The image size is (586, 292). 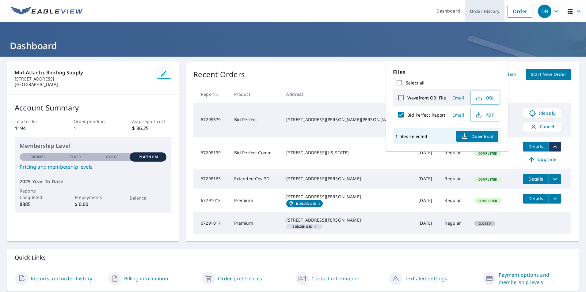 I want to click on a: Building ID2, so click(x=304, y=204).